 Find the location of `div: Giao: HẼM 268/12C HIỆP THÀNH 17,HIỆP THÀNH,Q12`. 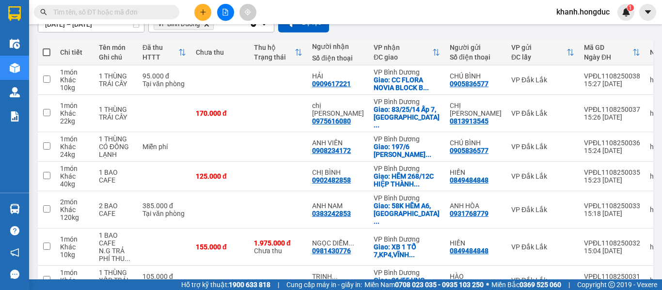

div: Giao: HẼM 268/12C HIỆP THÀNH 17,HIỆP THÀNH,Q12 is located at coordinates (407, 180).